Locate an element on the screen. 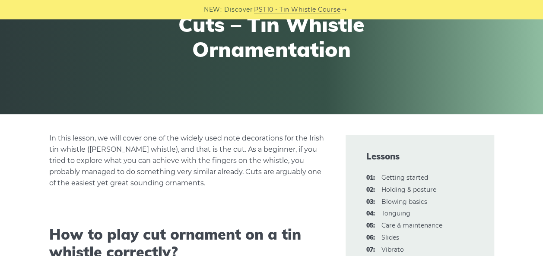 The height and width of the screenshot is (256, 543). a: 03:Blowing basics is located at coordinates (404, 202).